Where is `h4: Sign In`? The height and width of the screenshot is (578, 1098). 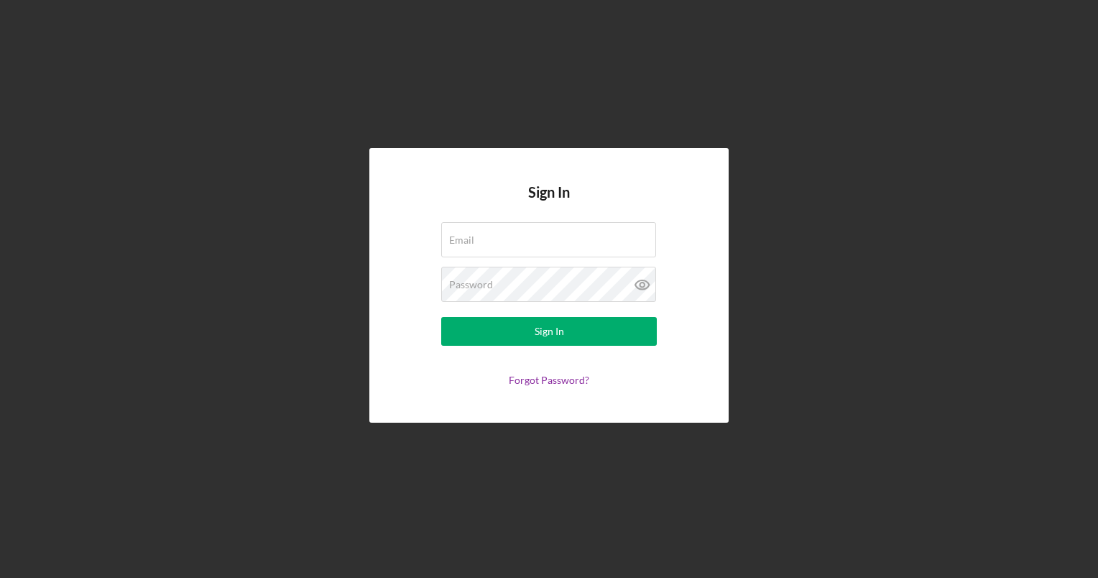 h4: Sign In is located at coordinates (549, 203).